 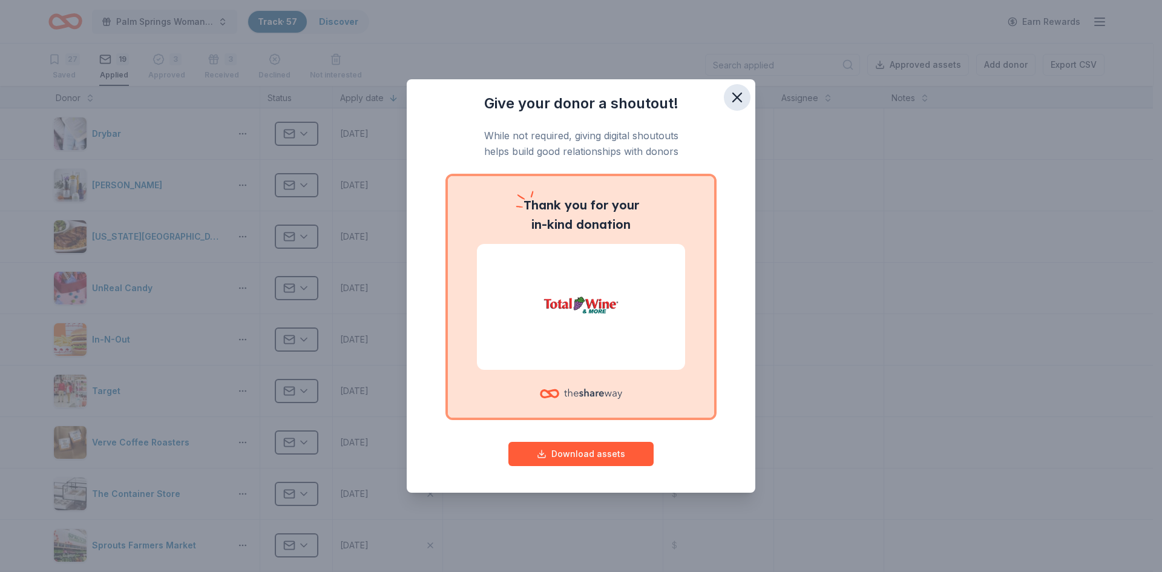 I want to click on p: While not required, giving digital shoutouts helps build good relationships with donors, so click(x=581, y=143).